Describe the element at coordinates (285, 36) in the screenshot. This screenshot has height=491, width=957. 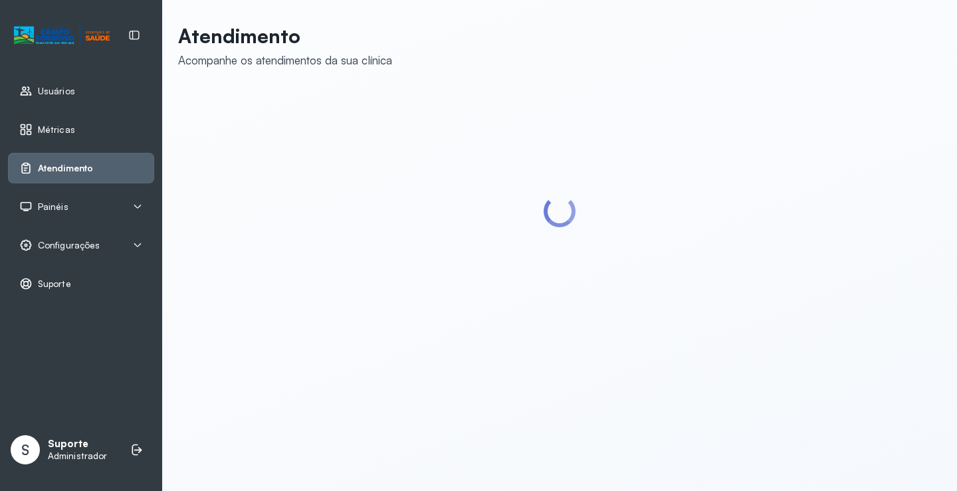
I see `p: Atendimento` at that location.